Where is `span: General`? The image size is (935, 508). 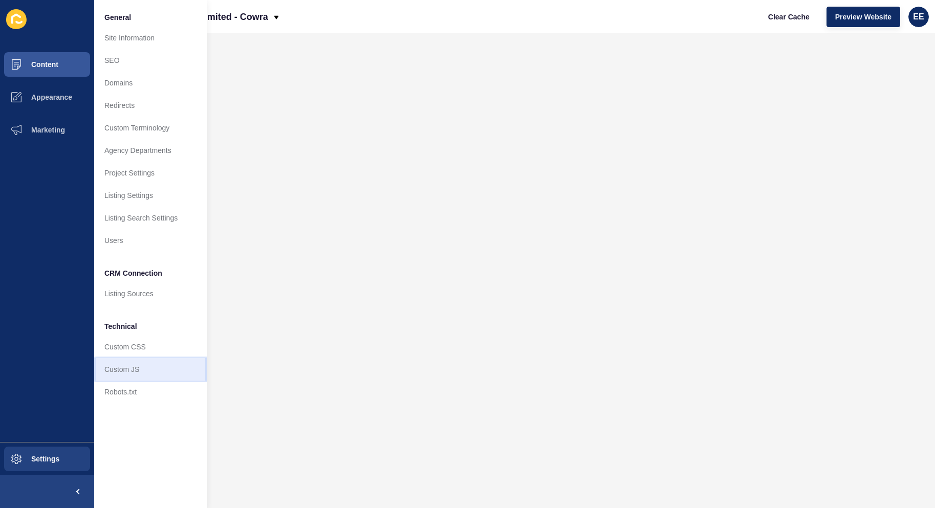
span: General is located at coordinates (118, 17).